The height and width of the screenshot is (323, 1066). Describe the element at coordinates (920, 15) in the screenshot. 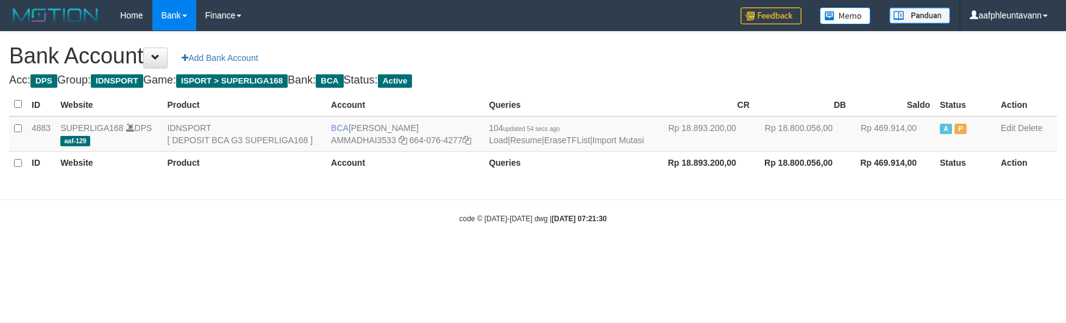

I see `img: panduan.png` at that location.